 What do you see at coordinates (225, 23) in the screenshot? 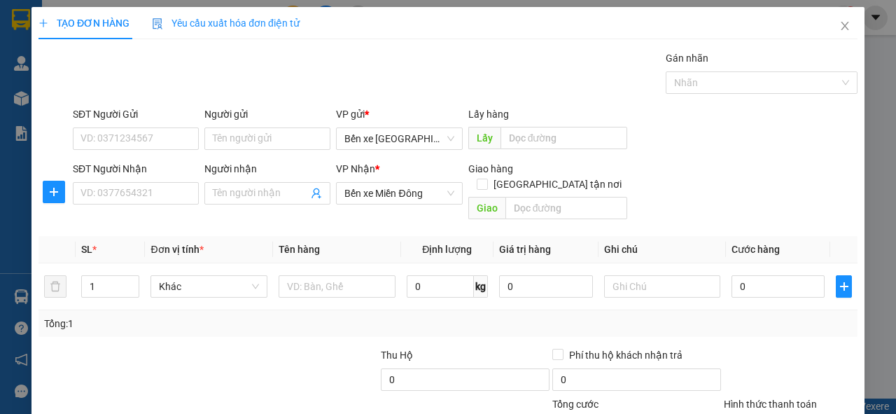
I see `span: Yêu cầu xuất hóa đơn điện tử` at bounding box center [225, 23].